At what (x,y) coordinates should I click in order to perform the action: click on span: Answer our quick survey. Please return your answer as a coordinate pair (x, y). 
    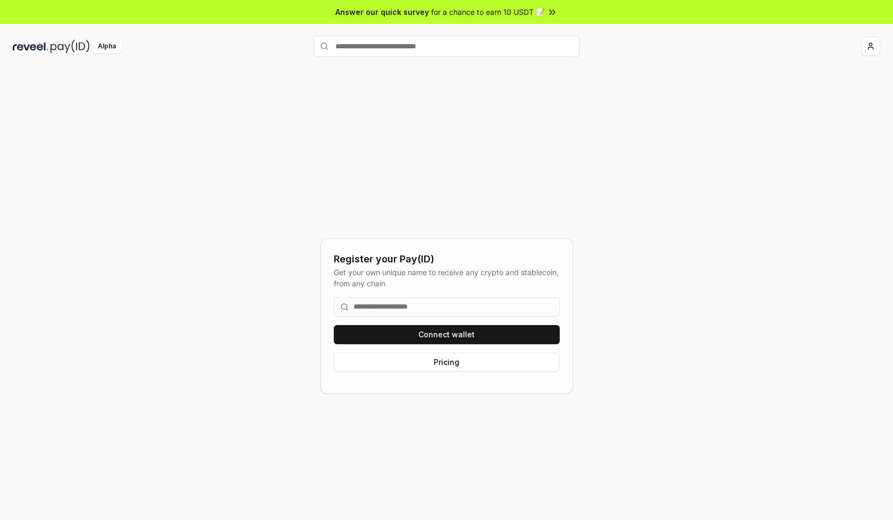
    Looking at the image, I should click on (382, 12).